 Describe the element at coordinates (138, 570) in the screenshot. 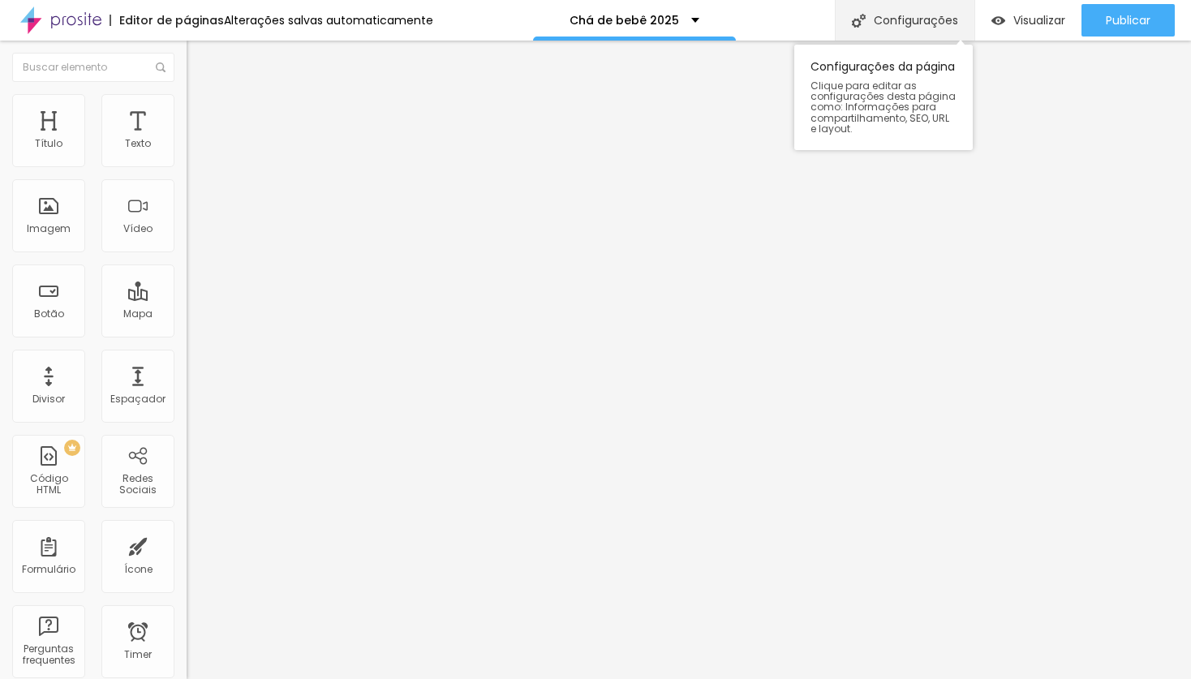

I see `div: Ícone` at that location.